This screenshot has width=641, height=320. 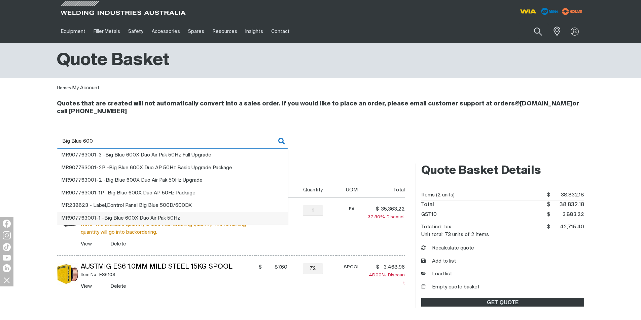 What do you see at coordinates (255, 31) in the screenshot?
I see `nav: Main` at bounding box center [255, 31].